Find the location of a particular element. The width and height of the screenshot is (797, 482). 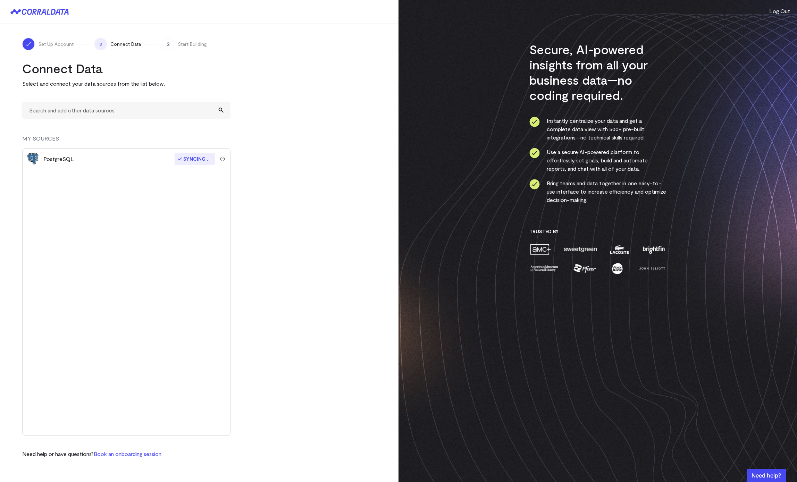

div: MY SOURCES is located at coordinates (126, 141).